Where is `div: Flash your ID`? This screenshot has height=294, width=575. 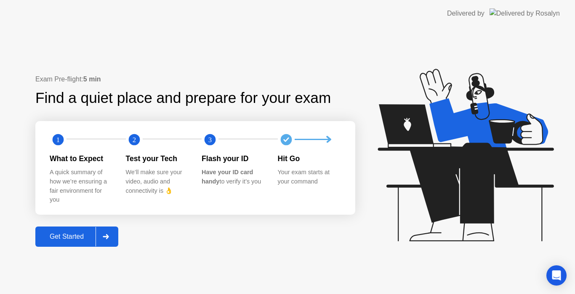 div: Flash your ID is located at coordinates (233, 158).